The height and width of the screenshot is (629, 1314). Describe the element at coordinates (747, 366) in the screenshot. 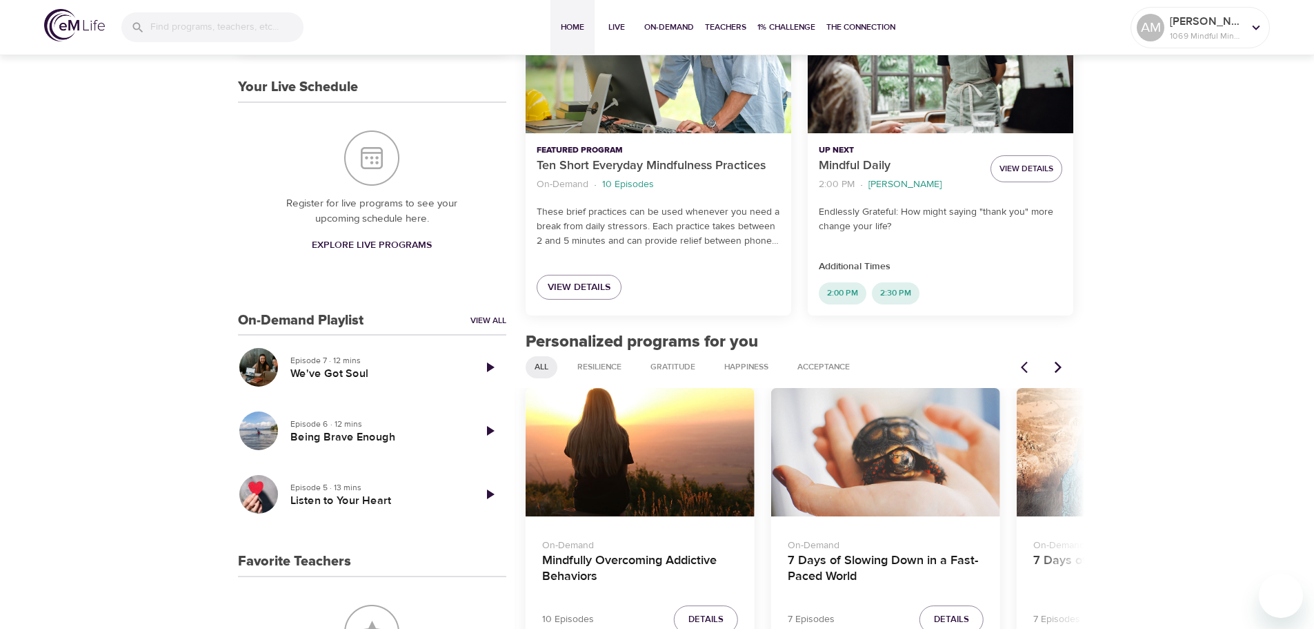

I see `span: Happiness` at that location.